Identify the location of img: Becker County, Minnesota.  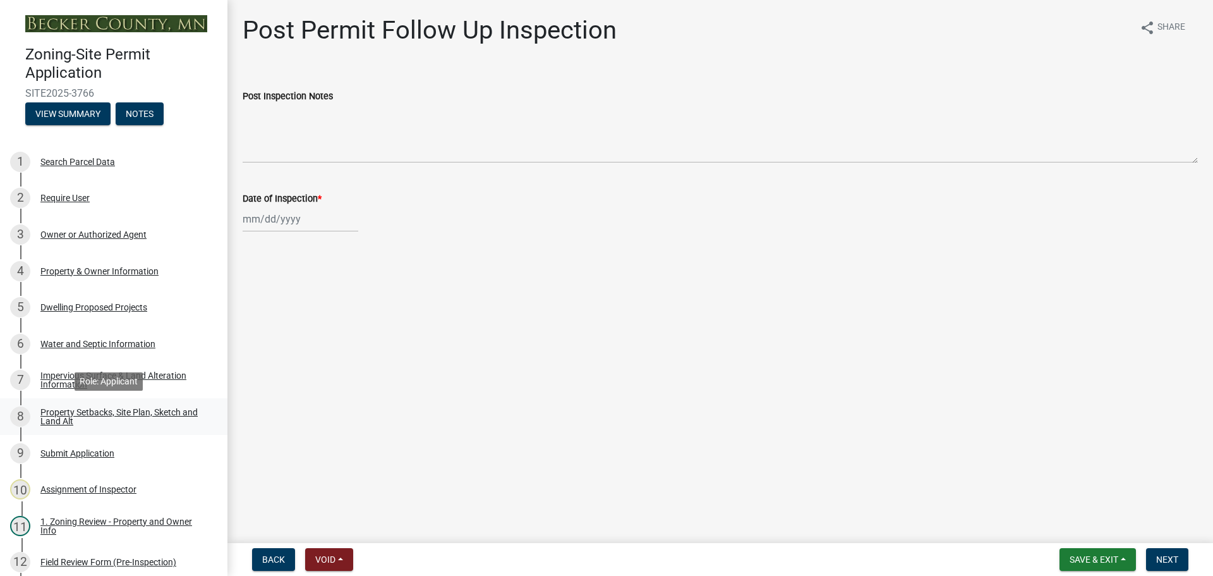
(116, 23).